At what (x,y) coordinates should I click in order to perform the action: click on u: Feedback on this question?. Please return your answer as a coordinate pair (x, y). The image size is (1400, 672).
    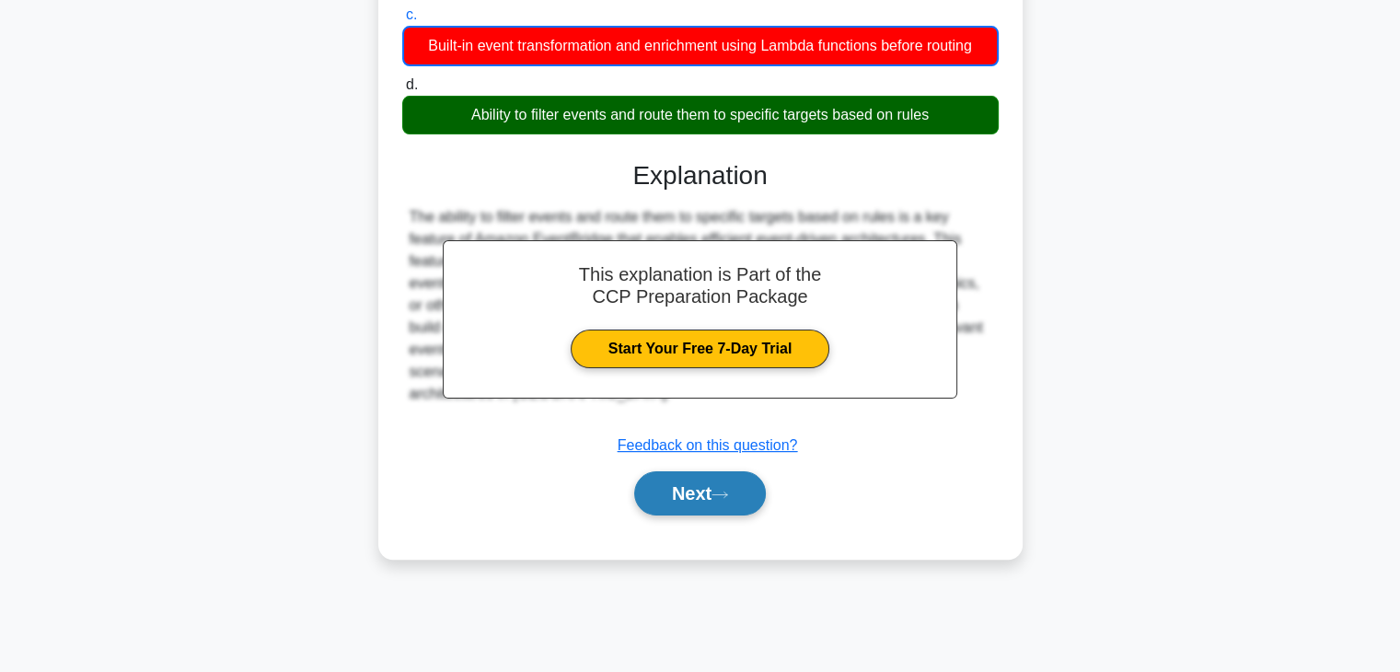
    Looking at the image, I should click on (708, 444).